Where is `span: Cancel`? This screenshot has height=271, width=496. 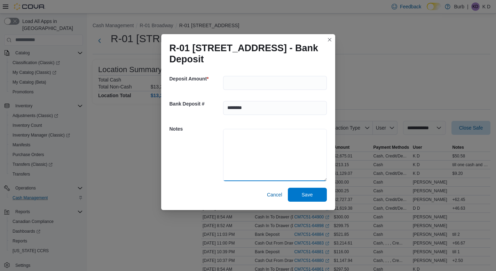
span: Cancel is located at coordinates (274, 194).